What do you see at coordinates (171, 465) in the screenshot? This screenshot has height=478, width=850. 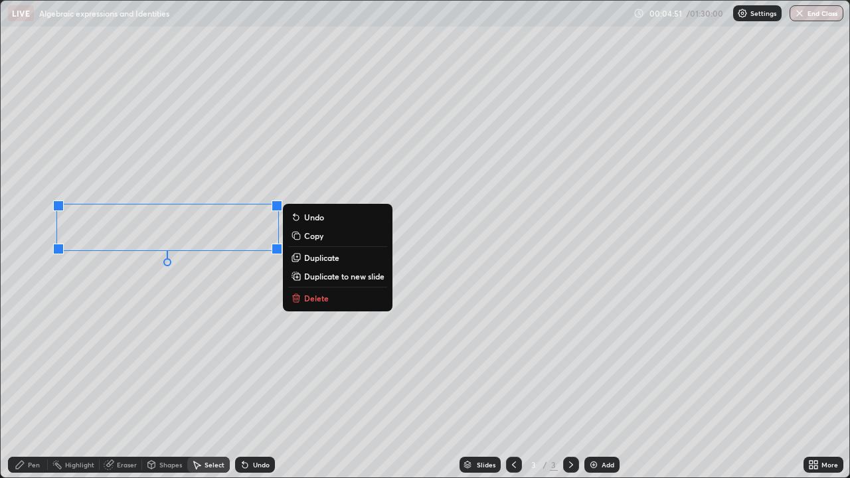 I see `div: Shapes` at bounding box center [171, 465].